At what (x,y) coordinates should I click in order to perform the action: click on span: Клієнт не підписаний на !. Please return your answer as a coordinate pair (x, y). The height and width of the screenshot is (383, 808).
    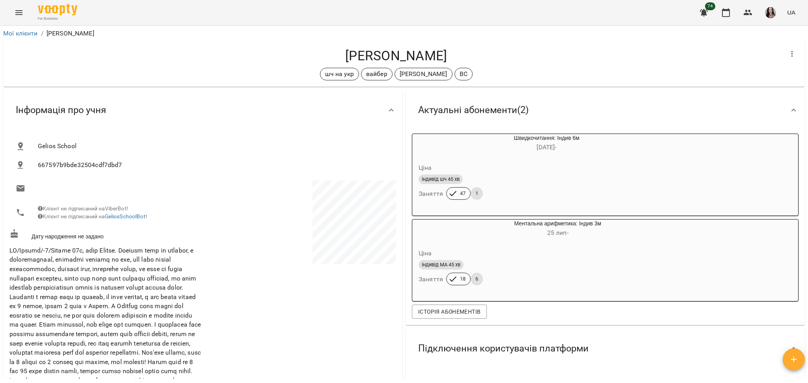
    Looking at the image, I should click on (92, 216).